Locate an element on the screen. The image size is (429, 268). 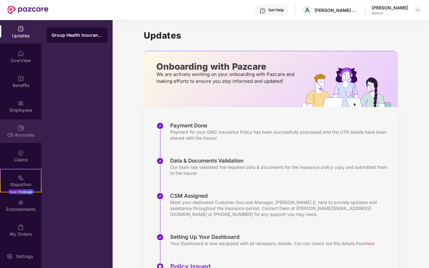
img: svg+xml;base64,PHN2ZyB4bWxucz0iaHR0cDovL3d3dy53My5vcmcvMjAwMC9zdmciIHdpZHRoPSIyMSIgaGVpZ2h0PSIyMC... is located at coordinates (21, 178).